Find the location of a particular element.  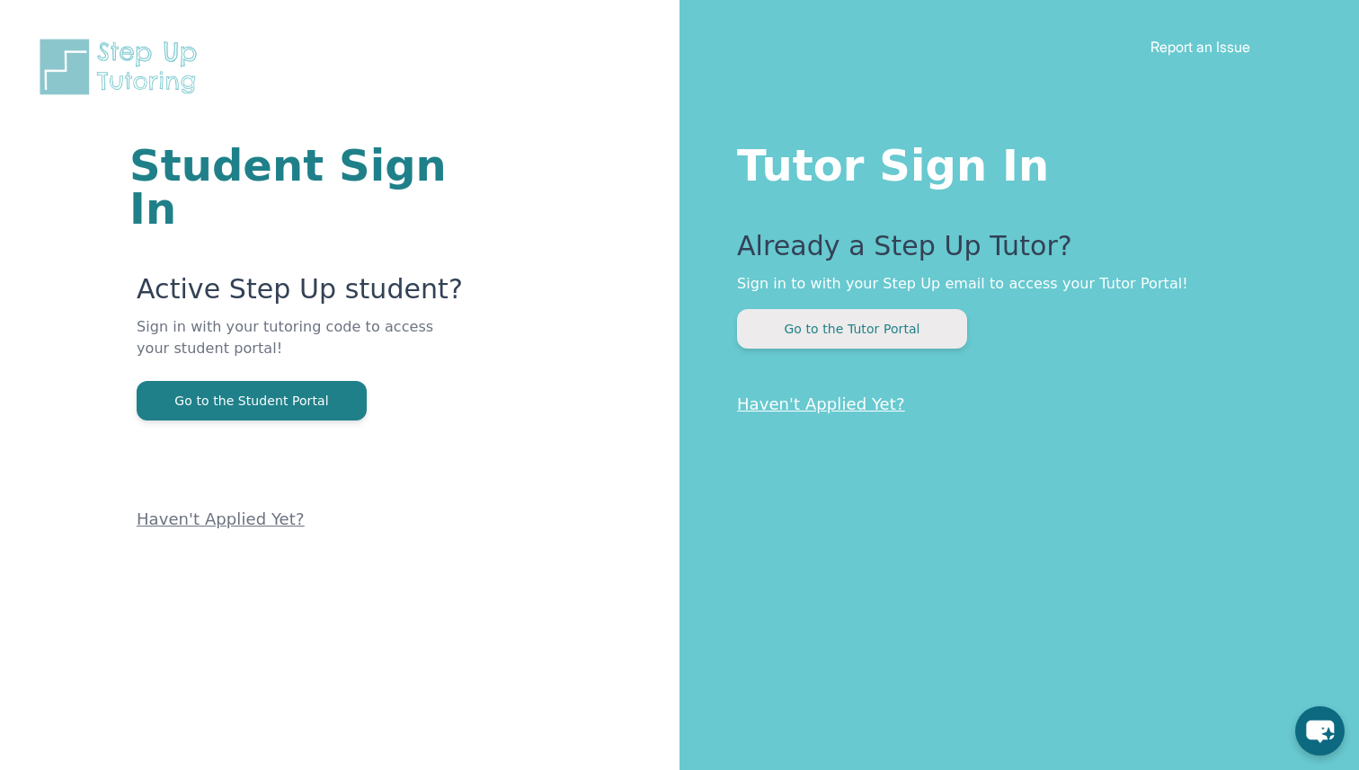

p: Already a Step Up Tutor? is located at coordinates (1012, 252).